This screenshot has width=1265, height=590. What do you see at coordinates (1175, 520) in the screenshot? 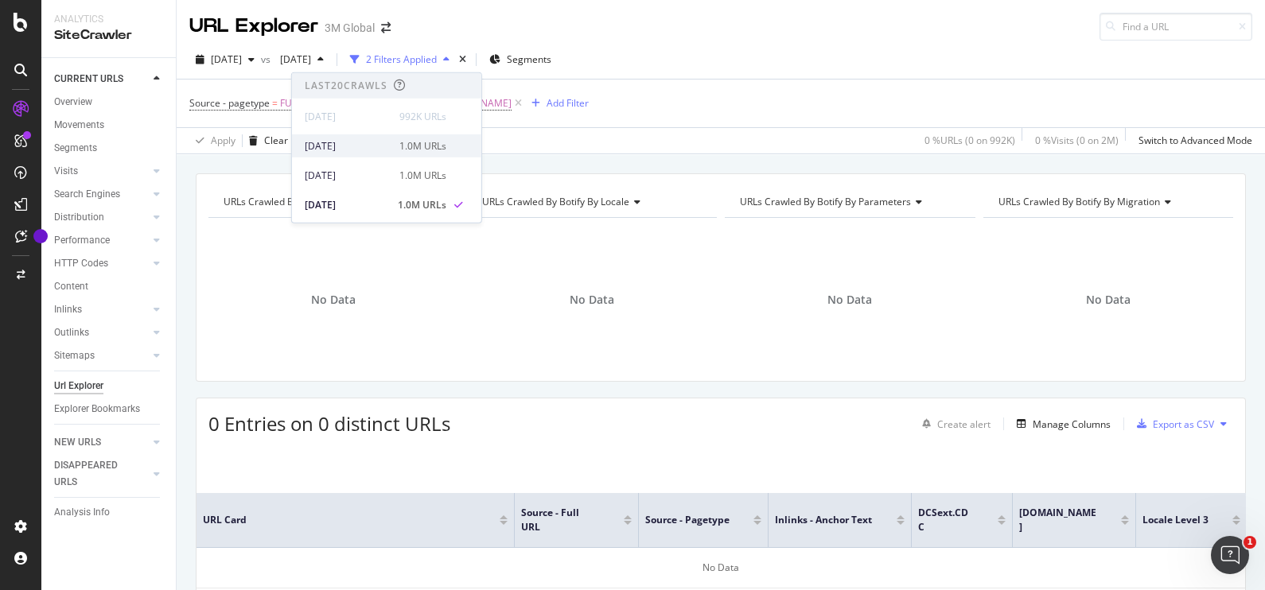
I see `span: locale Level 3` at bounding box center [1175, 520].